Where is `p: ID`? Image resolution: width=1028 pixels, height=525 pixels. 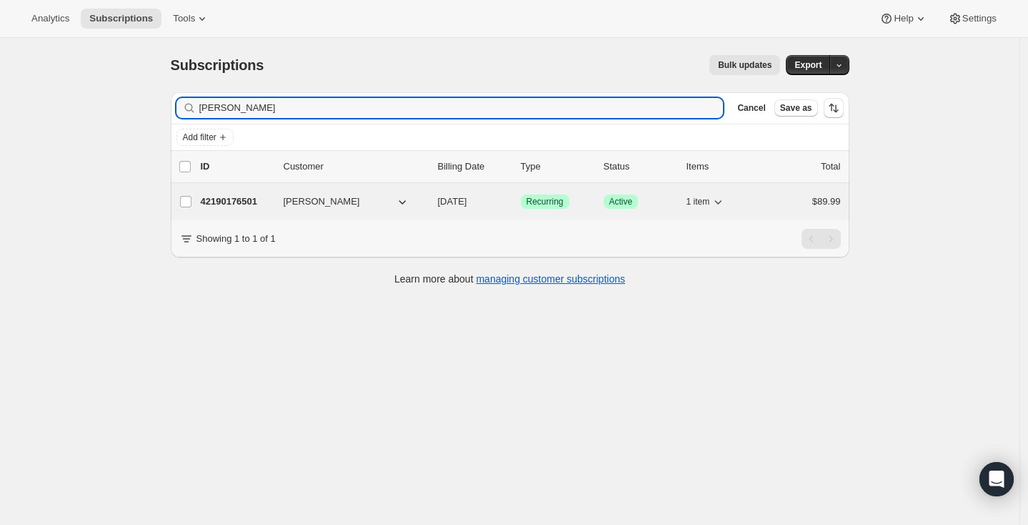 p: ID is located at coordinates (237, 167).